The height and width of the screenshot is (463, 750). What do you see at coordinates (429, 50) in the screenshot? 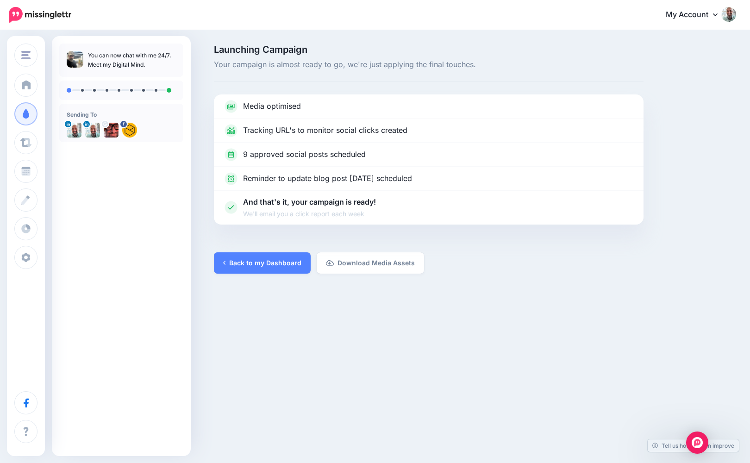
I see `span: Launching Campaign` at bounding box center [429, 50].